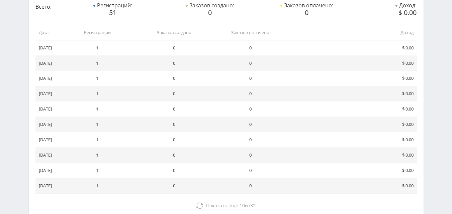 This screenshot has width=452, height=214. What do you see at coordinates (222, 206) in the screenshot?
I see `span: Показать ещё` at bounding box center [222, 206].